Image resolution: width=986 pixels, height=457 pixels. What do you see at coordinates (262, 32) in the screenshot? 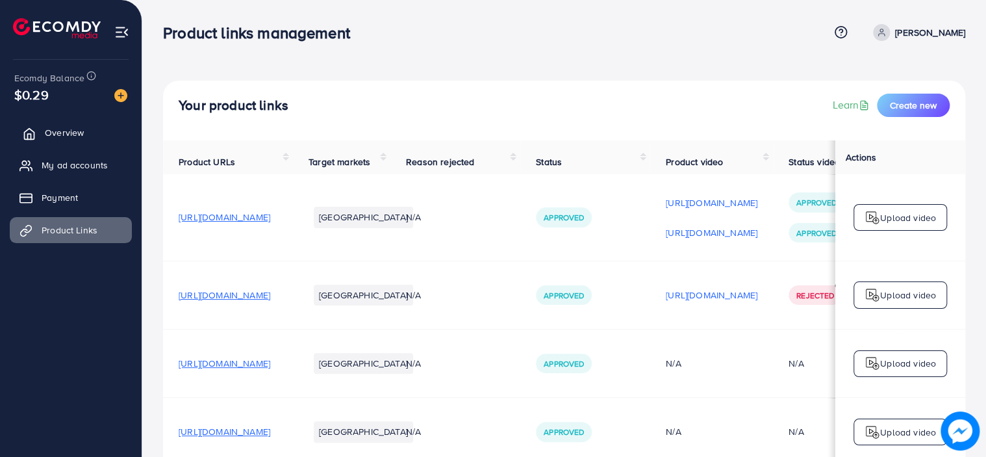
I see `h3: Product links management` at bounding box center [262, 32].